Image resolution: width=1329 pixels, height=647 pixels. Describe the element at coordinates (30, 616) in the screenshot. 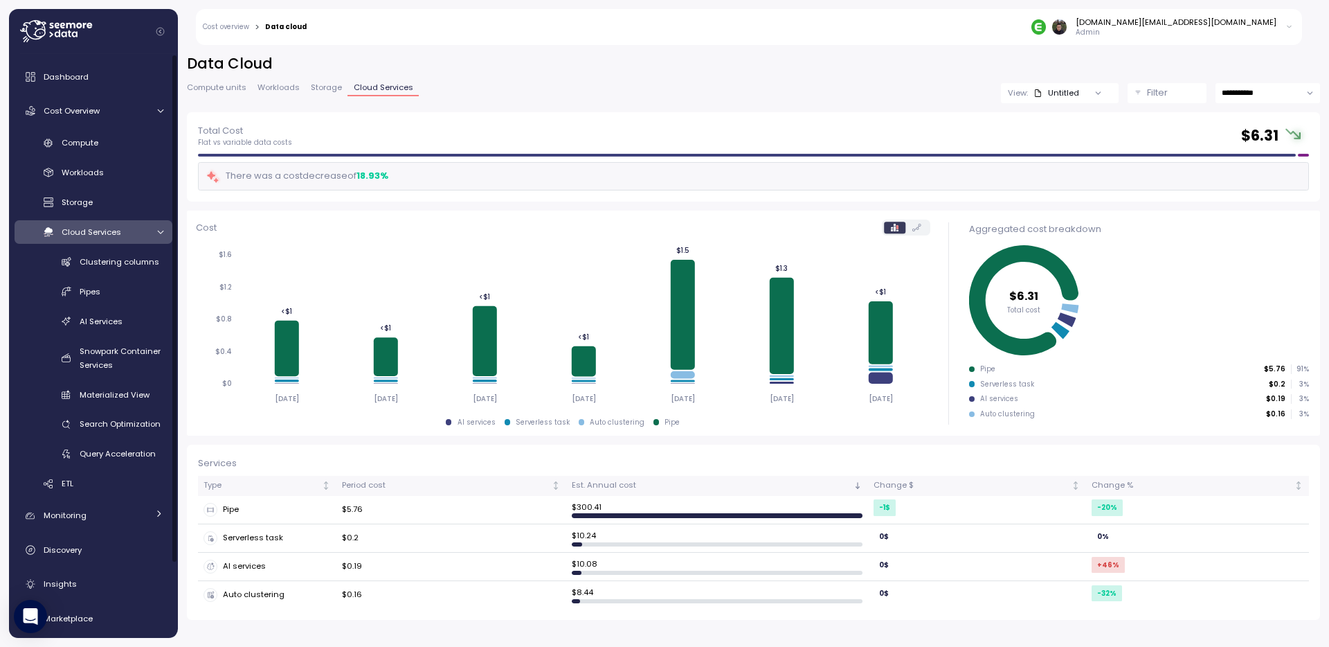

I see `div: Open Intercom Messenger` at that location.